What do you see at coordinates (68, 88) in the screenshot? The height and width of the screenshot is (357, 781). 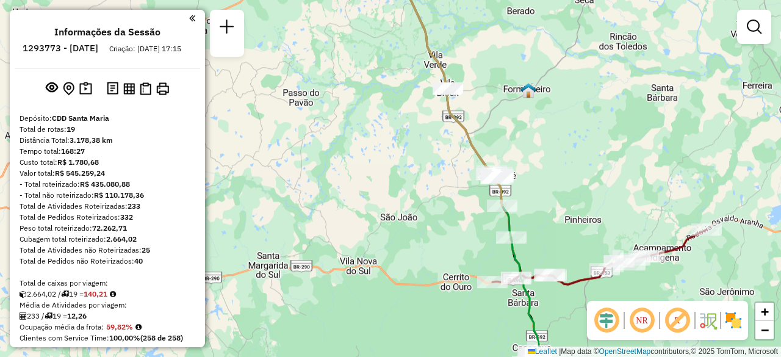 I see `button: Centralizar mapa no depósito ou ponto de apoio` at bounding box center [68, 88].